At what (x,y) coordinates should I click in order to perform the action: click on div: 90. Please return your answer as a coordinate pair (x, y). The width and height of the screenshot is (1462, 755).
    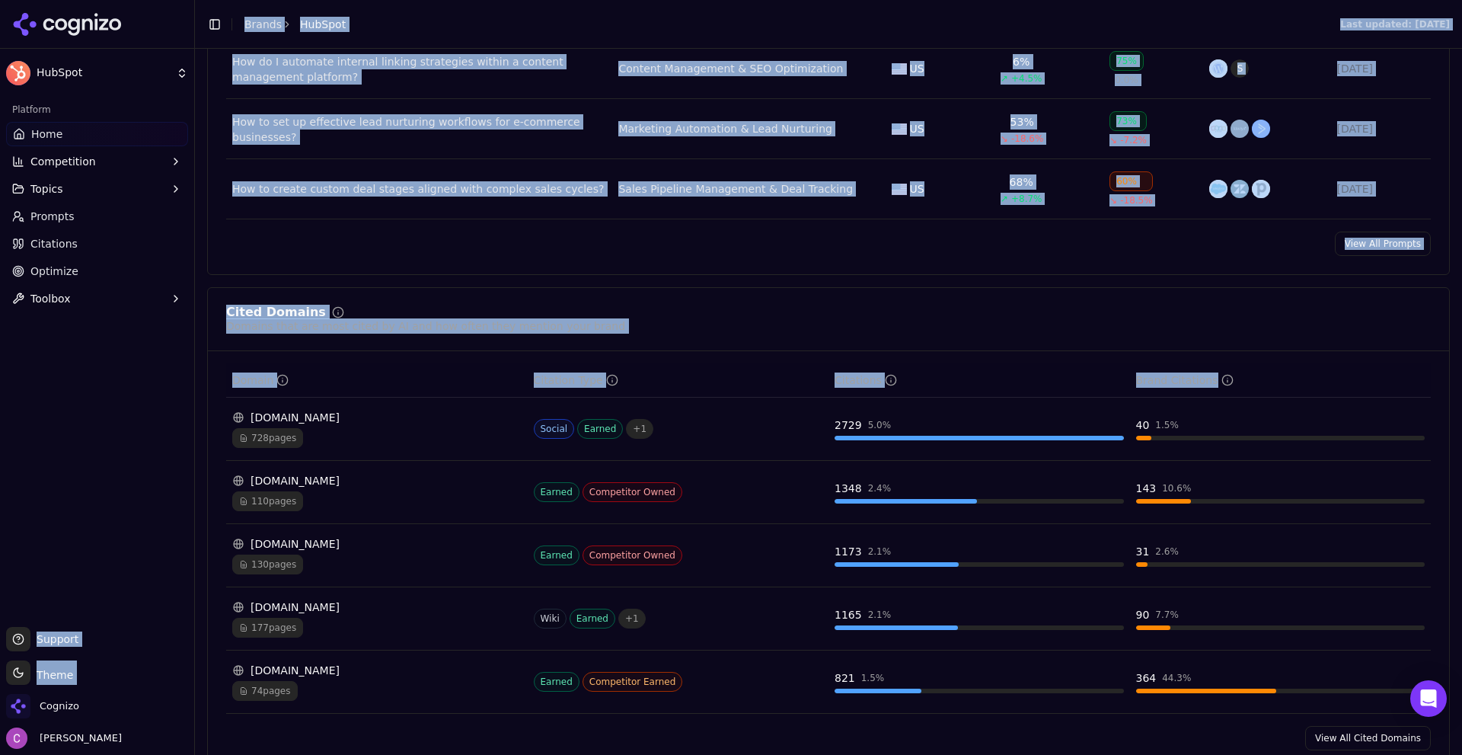
    Looking at the image, I should click on (1143, 615).